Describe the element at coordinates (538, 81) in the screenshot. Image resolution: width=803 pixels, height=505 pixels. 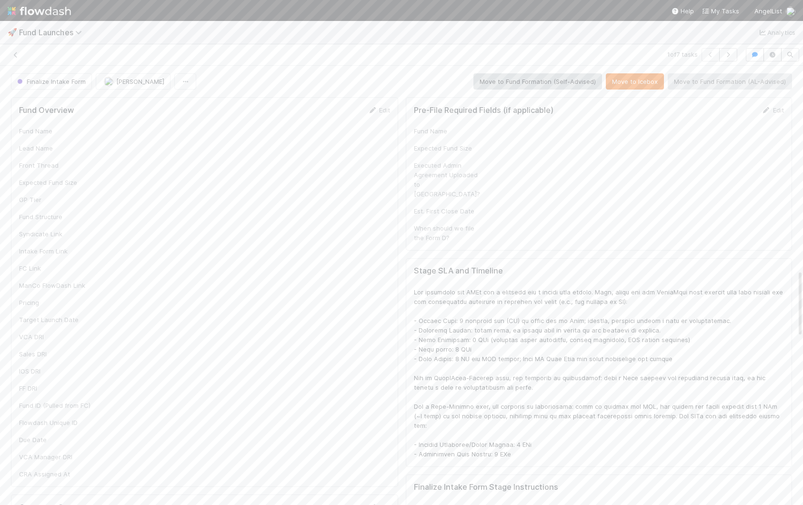
I see `button: Move to Fund Formation (Self-Advised)` at that location.